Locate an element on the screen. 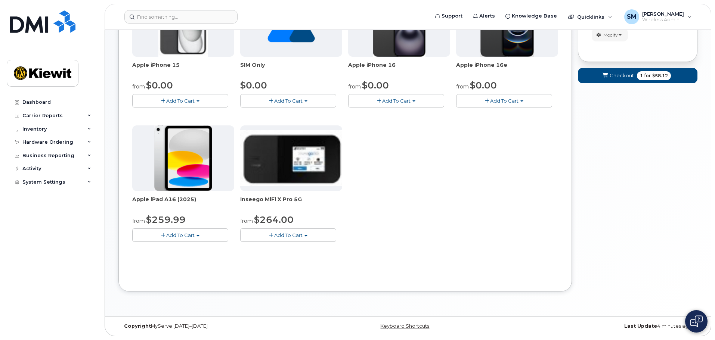 The height and width of the screenshot is (340, 715). div: Apple iPhone 16 is located at coordinates (399, 69).